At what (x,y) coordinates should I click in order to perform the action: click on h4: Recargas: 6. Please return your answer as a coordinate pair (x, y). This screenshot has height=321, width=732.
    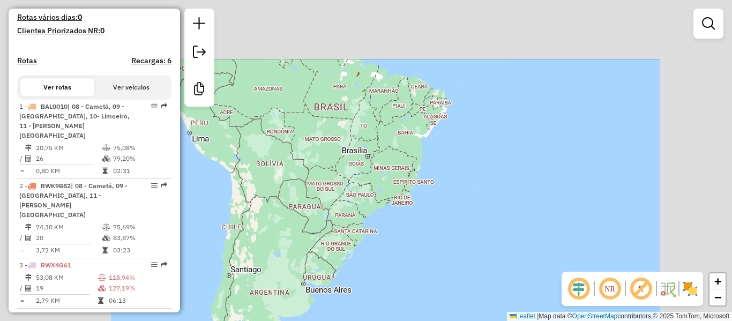
    Looking at the image, I should click on (151, 61).